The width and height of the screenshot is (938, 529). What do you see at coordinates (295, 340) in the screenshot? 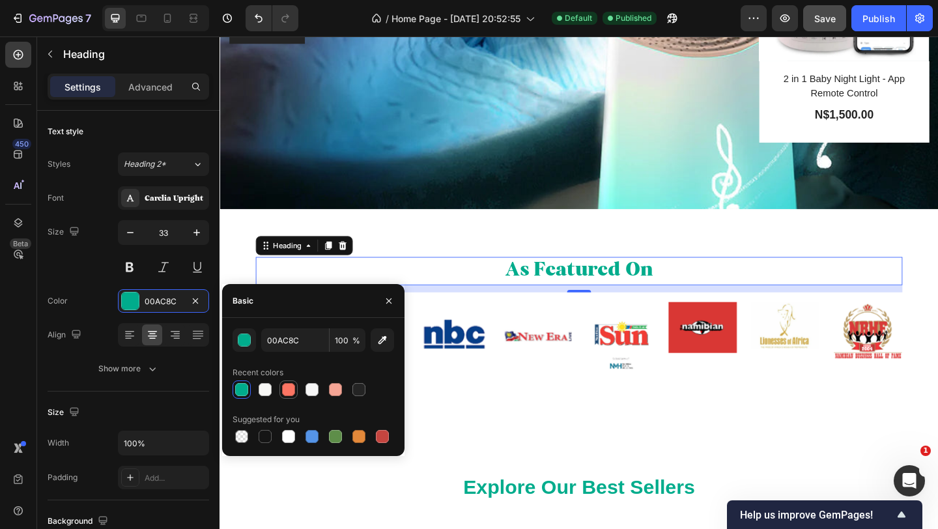
I see `input: Eg: FFFFFF` at bounding box center [295, 340].